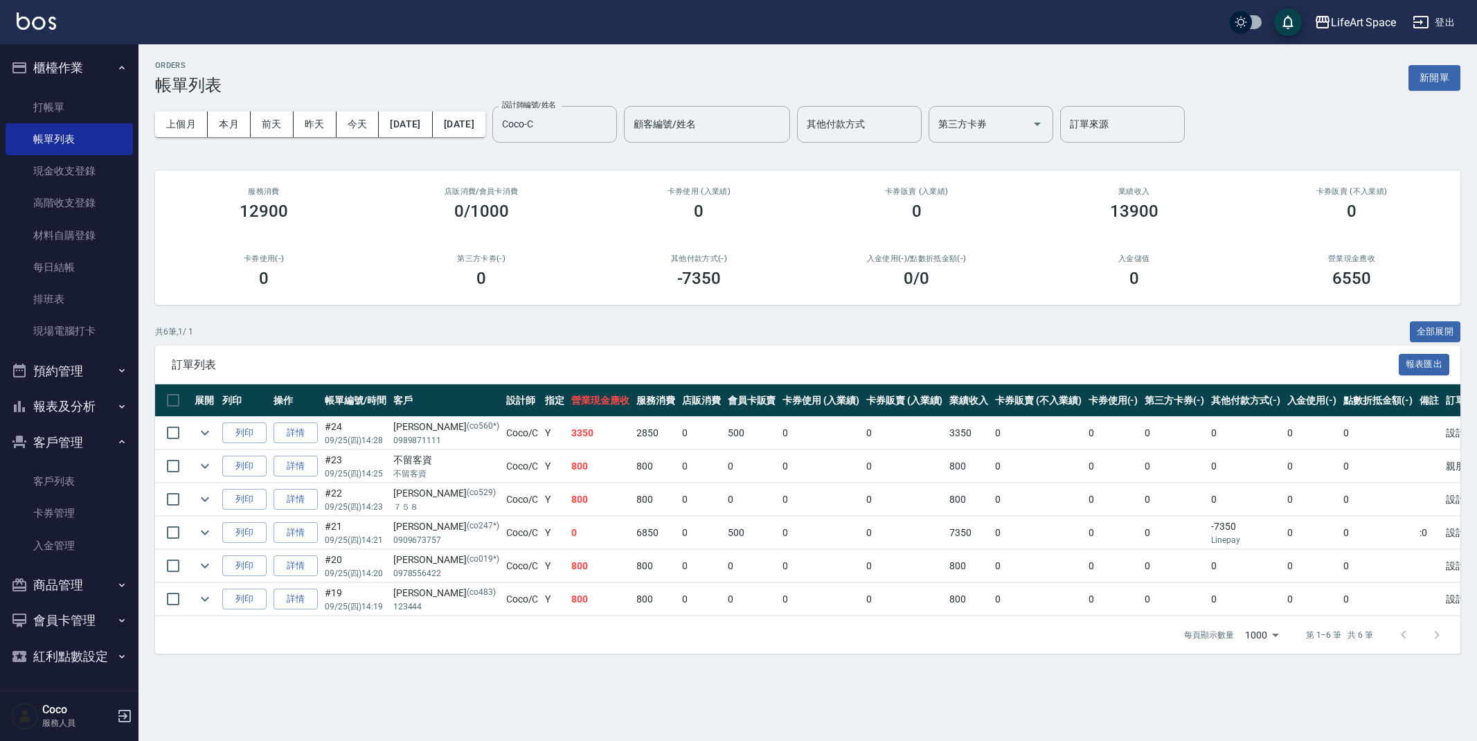 Image resolution: width=1477 pixels, height=741 pixels. Describe the element at coordinates (916, 258) in the screenshot. I see `h2: 入金使用(-) /點數折抵金額(-)` at that location.